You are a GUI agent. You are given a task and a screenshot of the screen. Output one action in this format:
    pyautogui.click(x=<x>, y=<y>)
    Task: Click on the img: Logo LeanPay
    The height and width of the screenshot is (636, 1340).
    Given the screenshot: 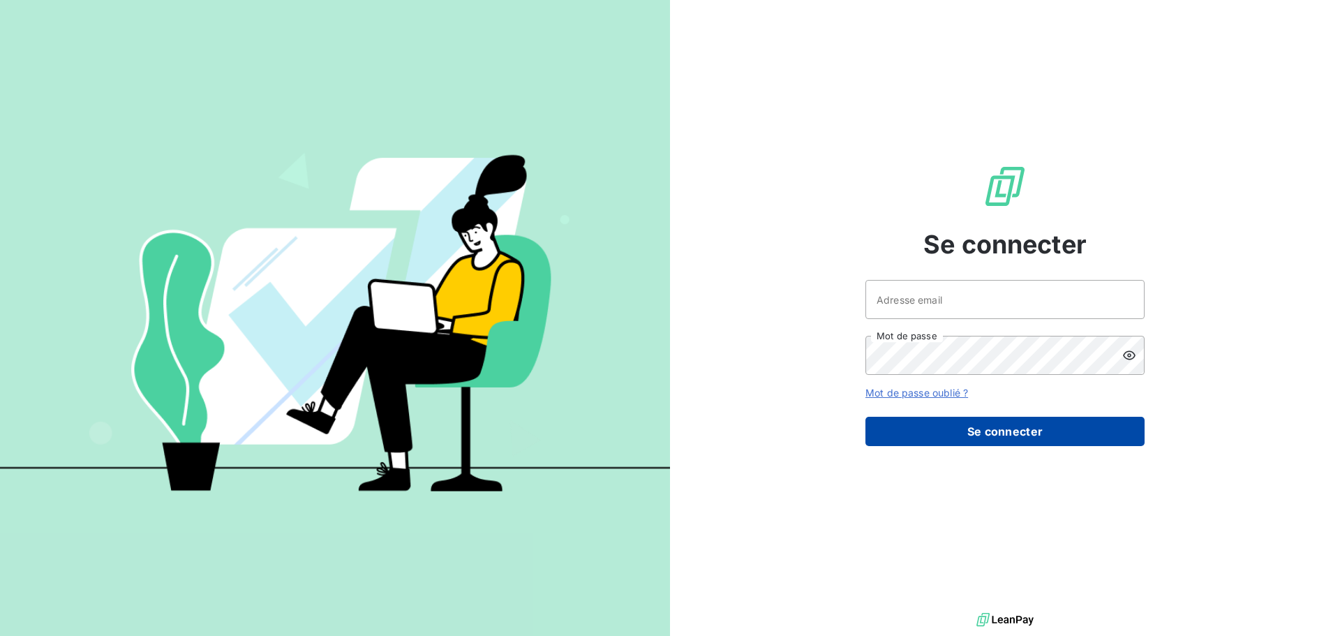 What is the action you would take?
    pyautogui.click(x=1005, y=186)
    